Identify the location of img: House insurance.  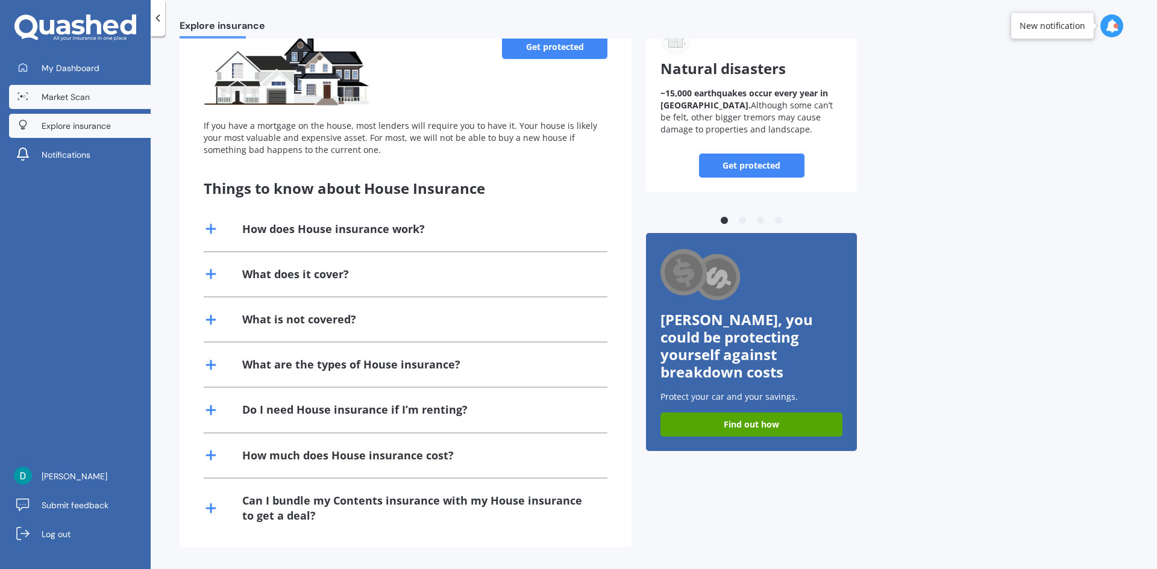
(287, 71).